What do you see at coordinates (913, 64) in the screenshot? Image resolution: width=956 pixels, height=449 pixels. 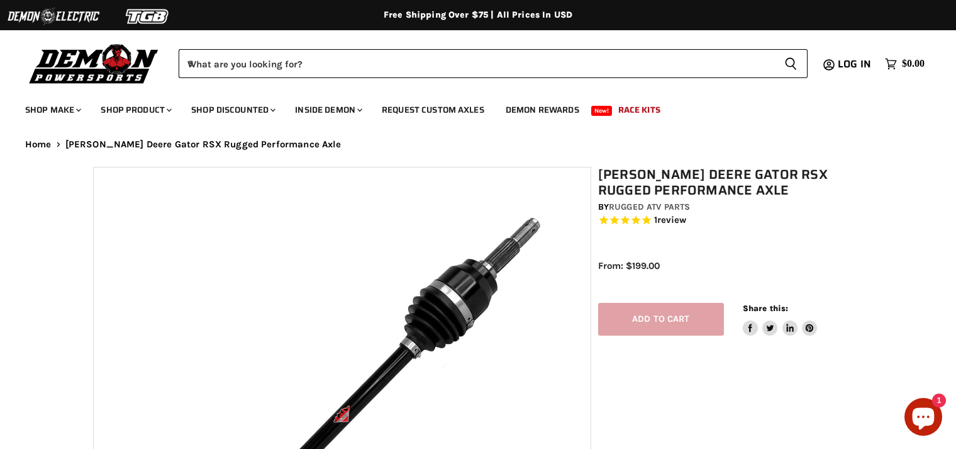 I see `span: $0.00` at bounding box center [913, 64].